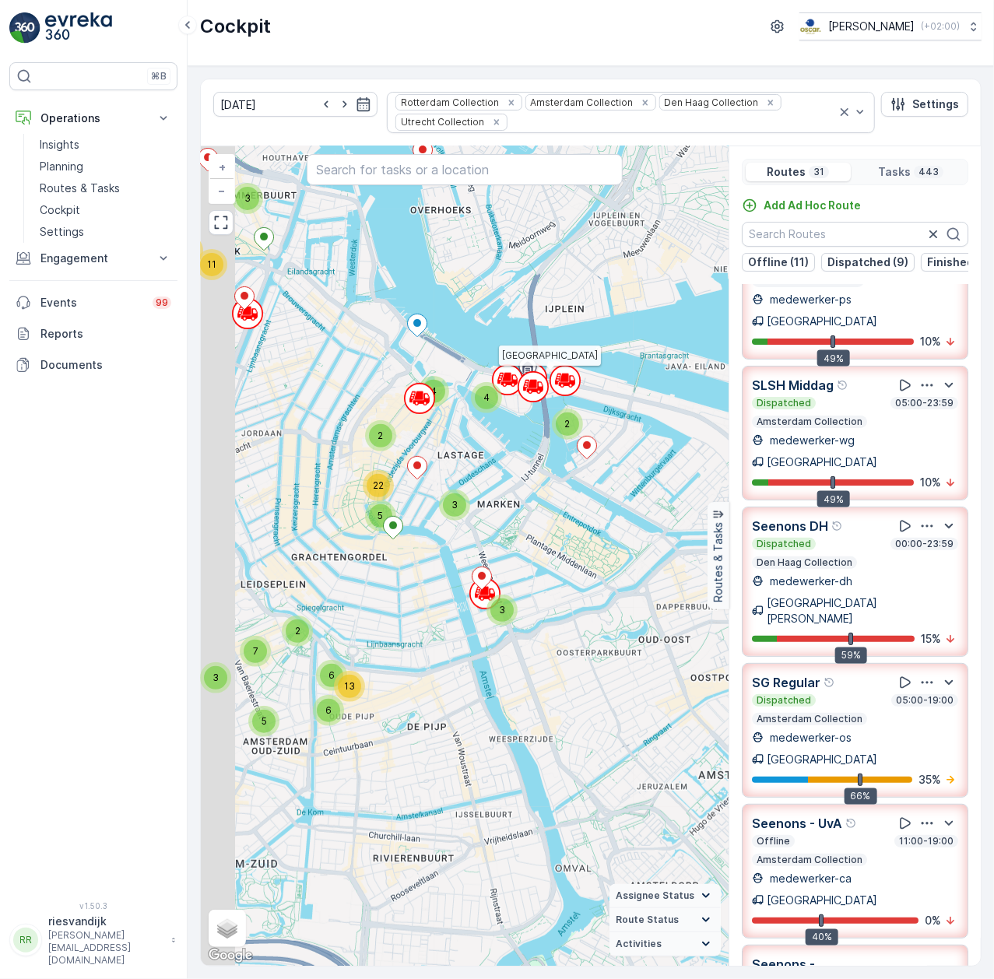  Describe the element at coordinates (924, 403) in the screenshot. I see `p: 05:00-23:59` at that location.